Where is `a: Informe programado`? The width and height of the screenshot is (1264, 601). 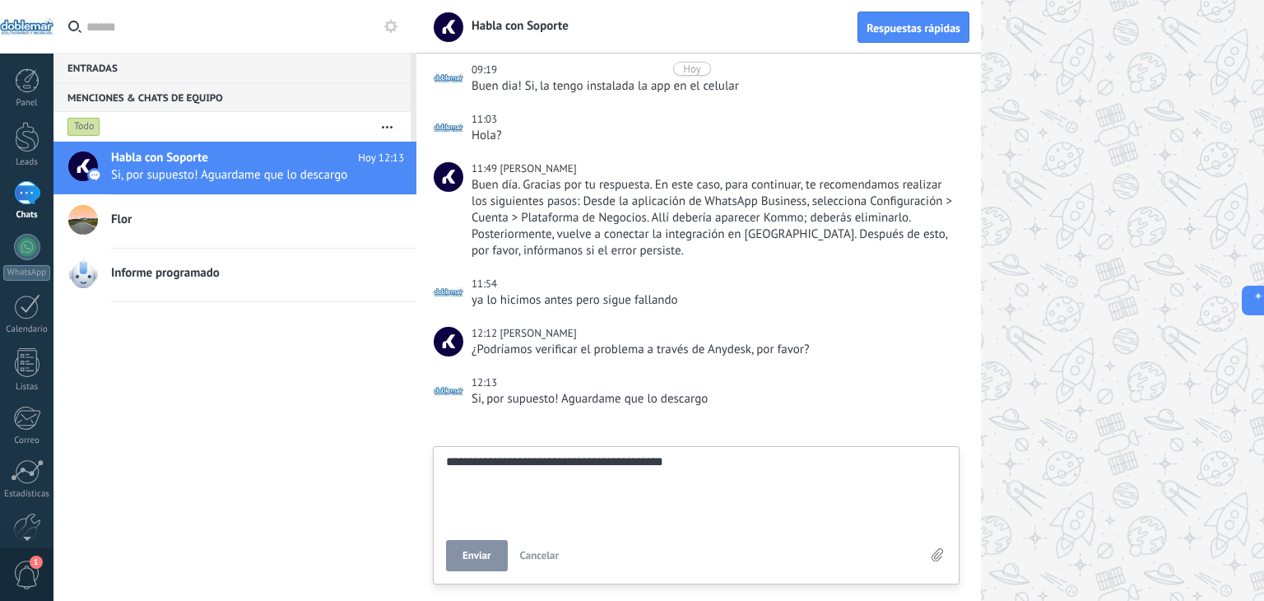
a: Informe programado is located at coordinates (235, 275).